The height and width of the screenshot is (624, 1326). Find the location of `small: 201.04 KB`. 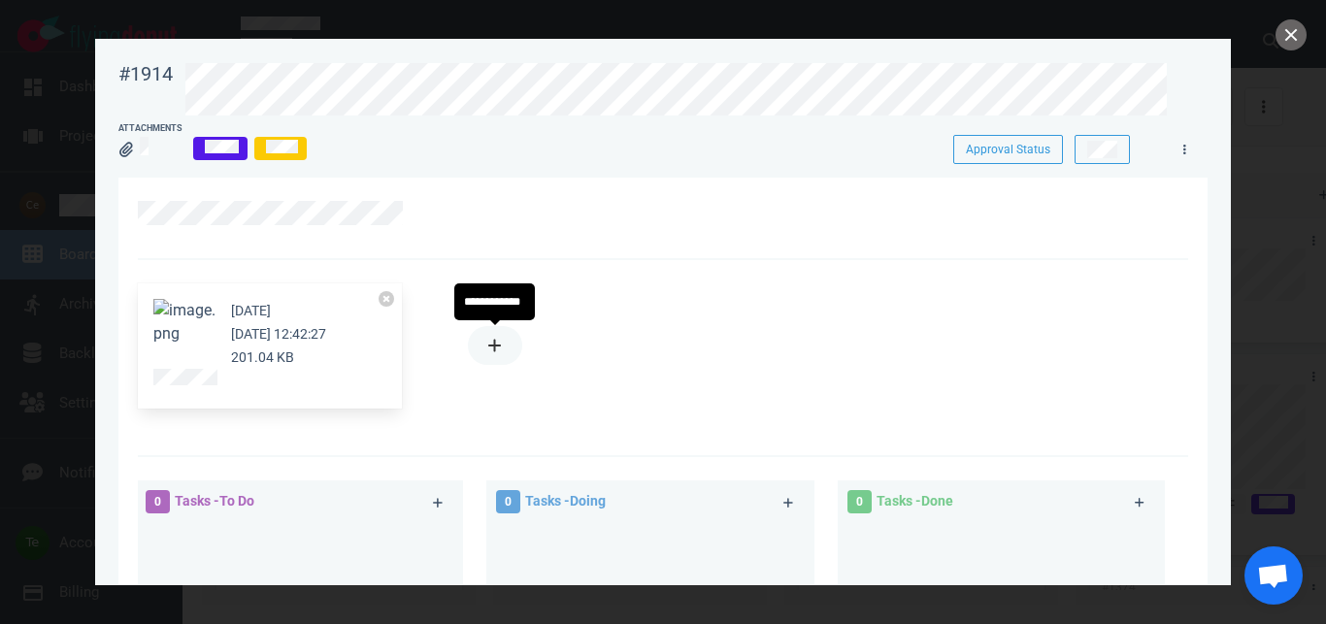

small: 201.04 KB is located at coordinates (262, 357).